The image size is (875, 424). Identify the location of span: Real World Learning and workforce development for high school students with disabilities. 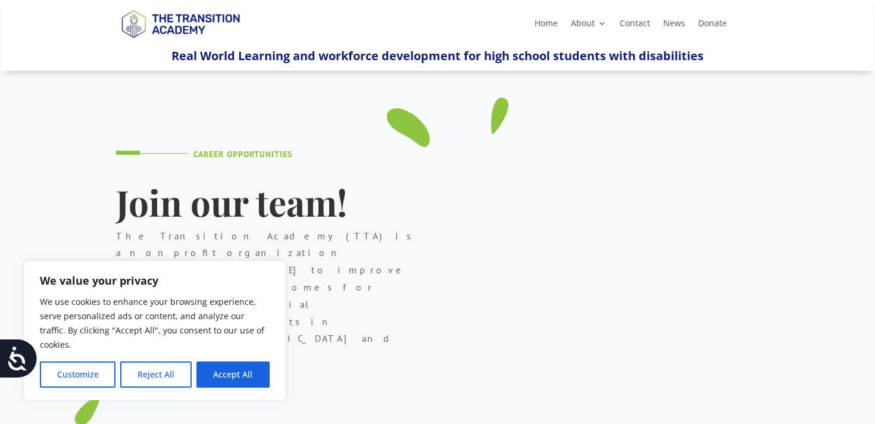
(438, 55).